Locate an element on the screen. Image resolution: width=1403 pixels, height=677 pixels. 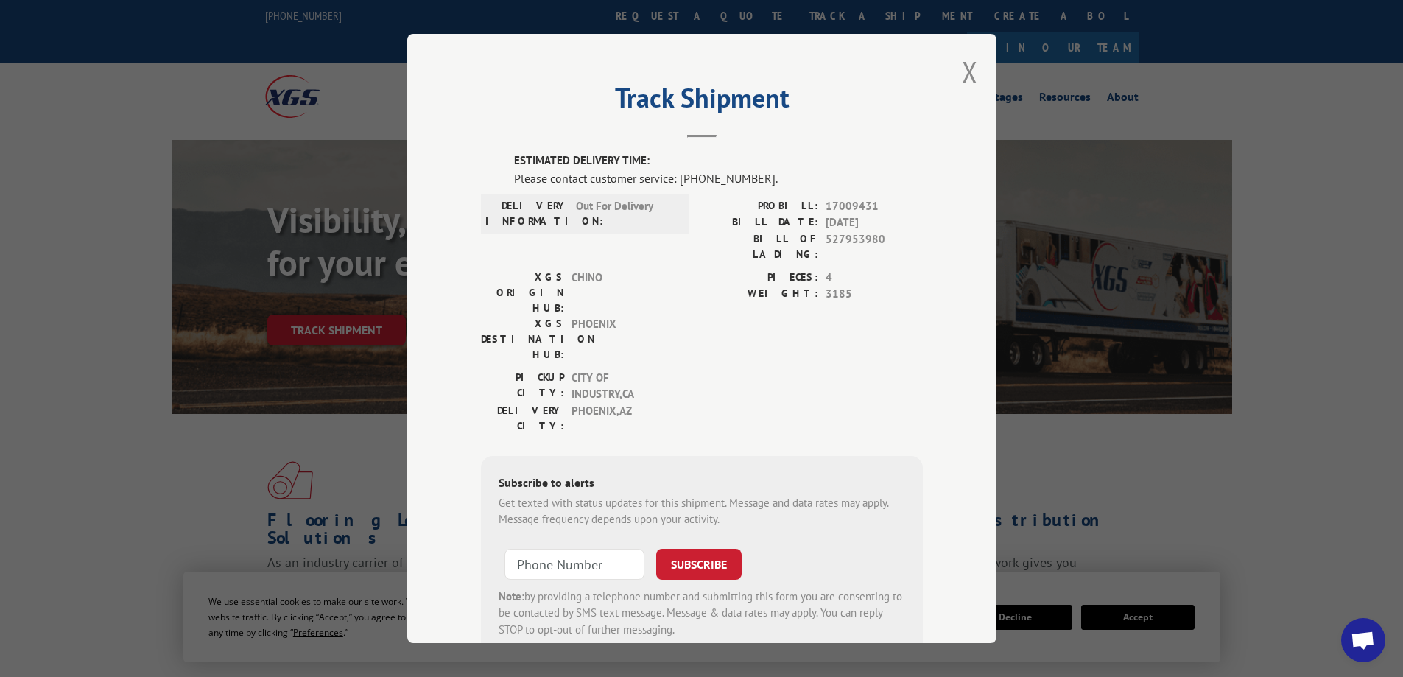
span: PHOENIX is located at coordinates (621, 339).